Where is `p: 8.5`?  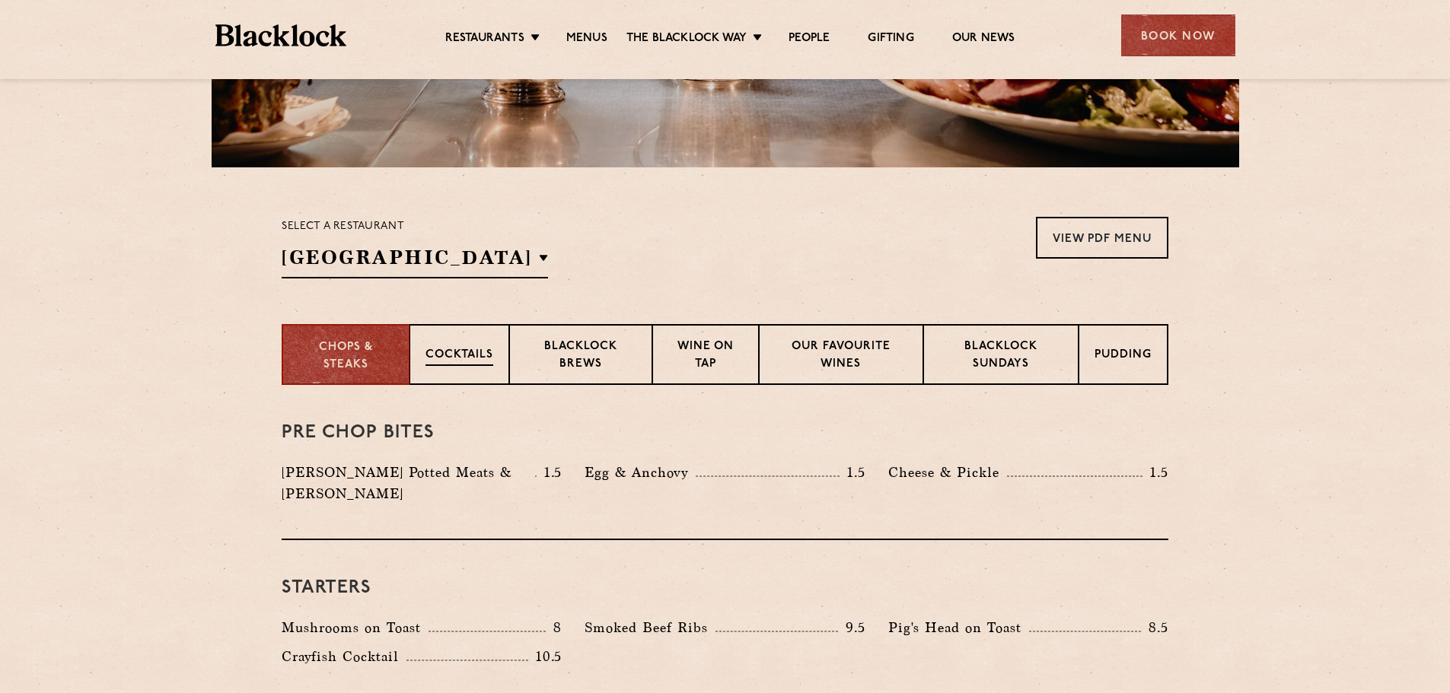
p: 8.5 is located at coordinates (1154, 628).